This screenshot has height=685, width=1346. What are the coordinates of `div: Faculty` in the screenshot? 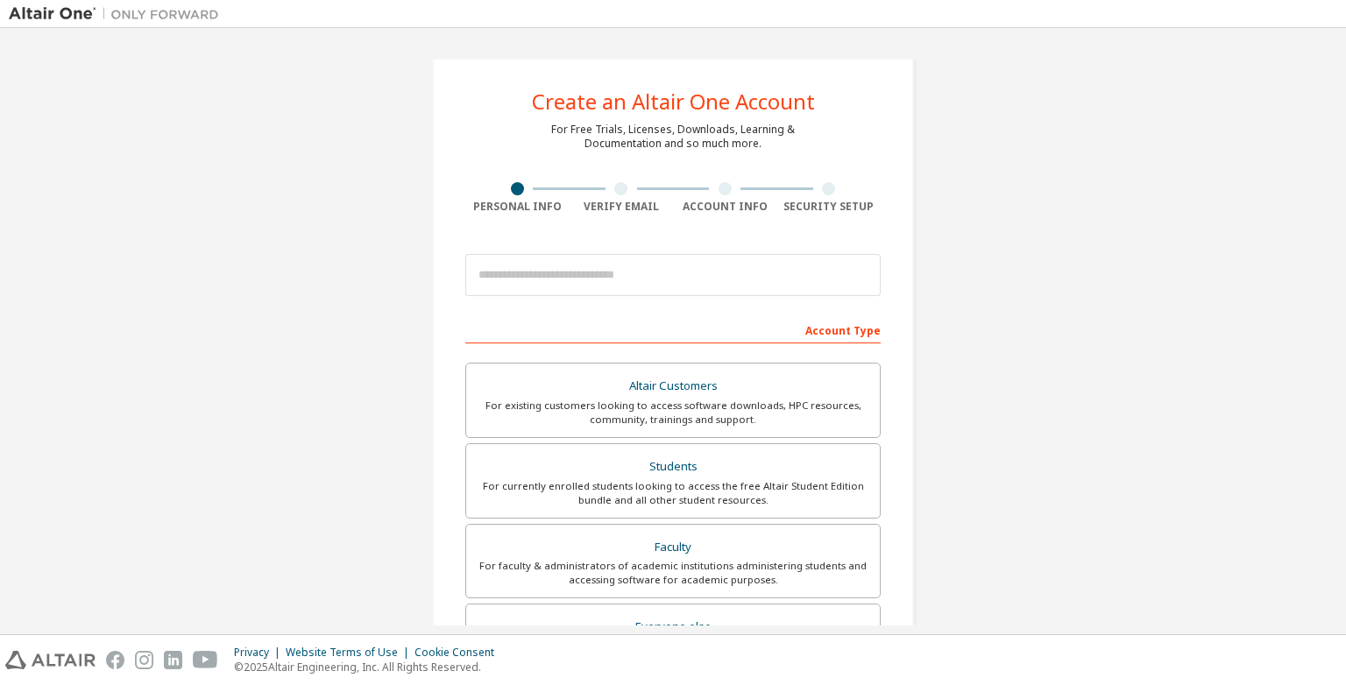 It's located at (673, 548).